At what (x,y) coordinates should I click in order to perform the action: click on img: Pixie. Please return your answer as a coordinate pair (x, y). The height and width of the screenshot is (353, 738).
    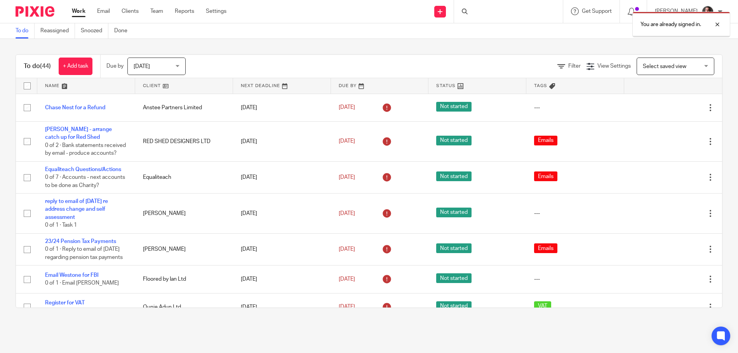
    Looking at the image, I should click on (35, 11).